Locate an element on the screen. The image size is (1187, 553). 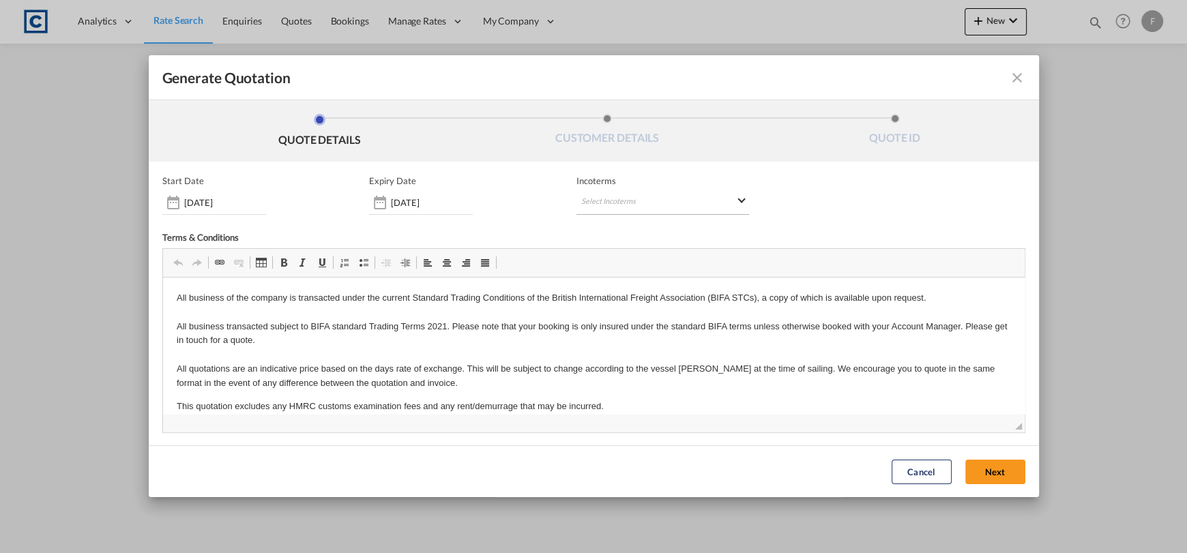
div: Terms & Conditions is located at coordinates (378, 240).